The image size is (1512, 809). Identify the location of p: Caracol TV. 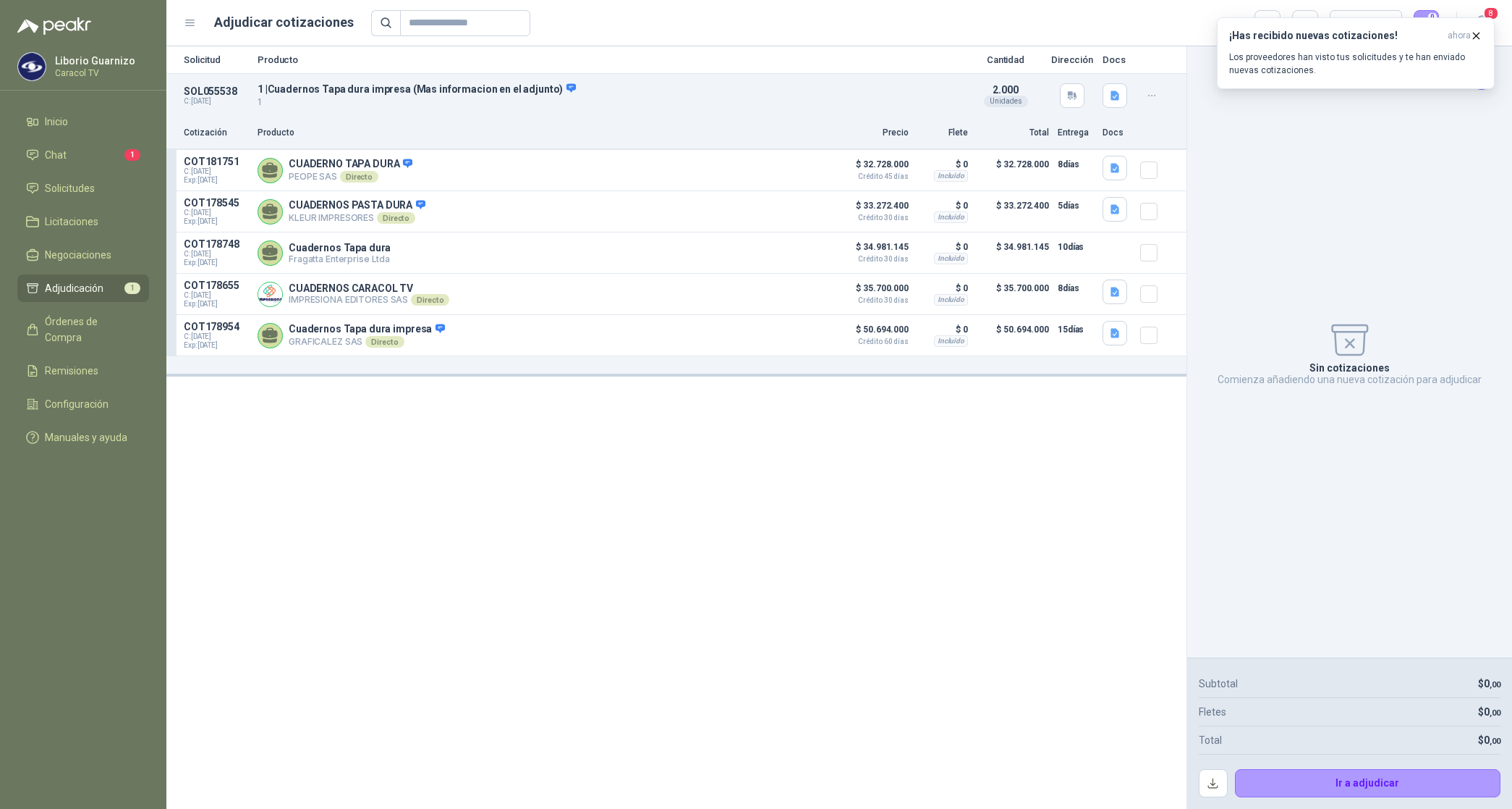
(100, 73).